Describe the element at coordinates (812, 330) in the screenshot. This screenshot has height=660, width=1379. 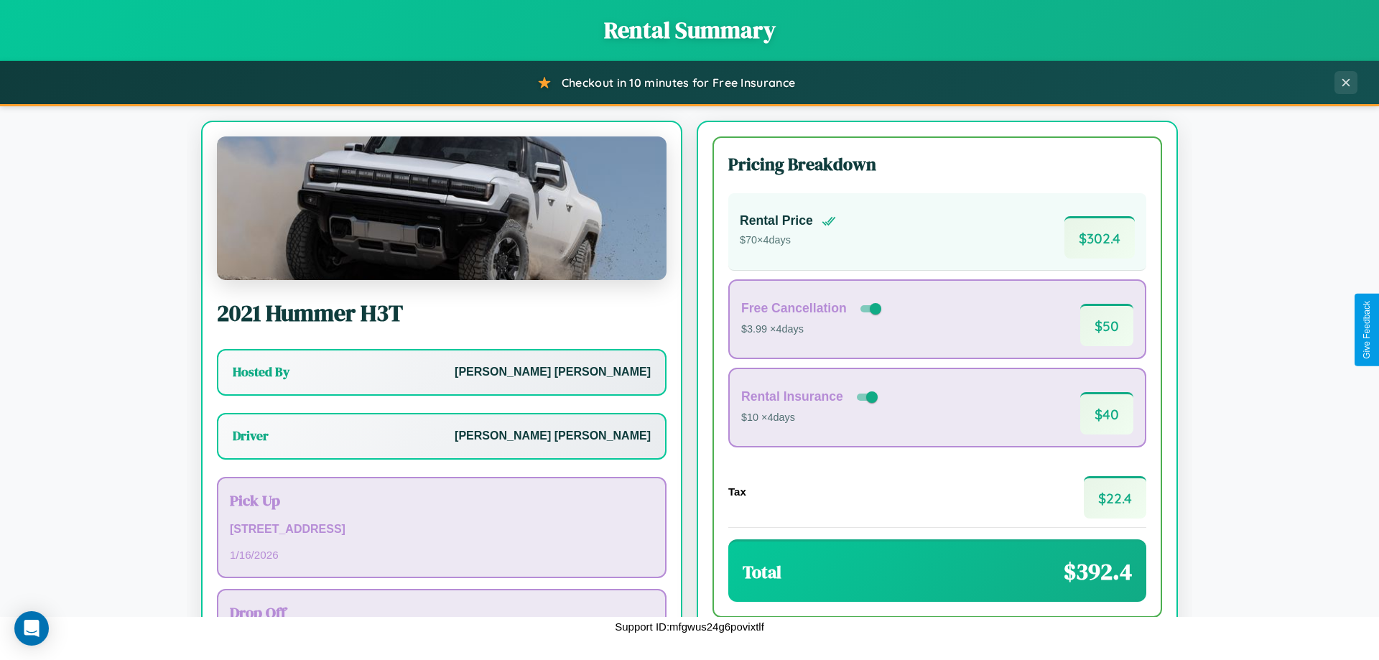
I see `p: $3.99 × 4 days` at that location.